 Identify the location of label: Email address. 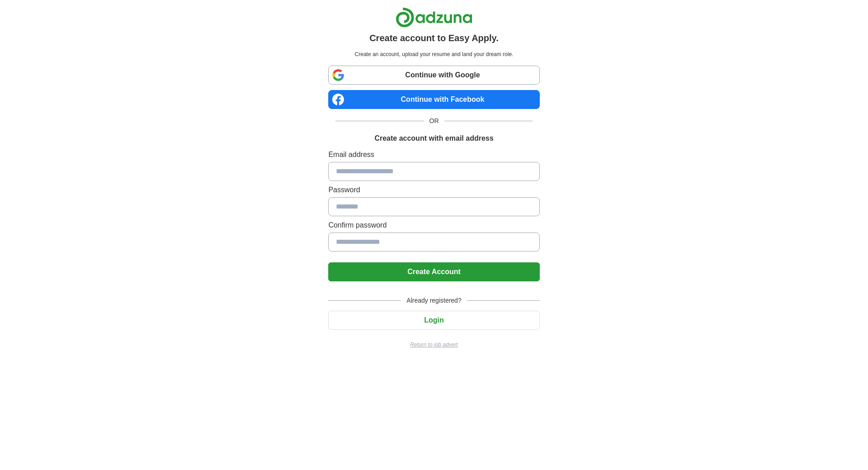
(434, 155).